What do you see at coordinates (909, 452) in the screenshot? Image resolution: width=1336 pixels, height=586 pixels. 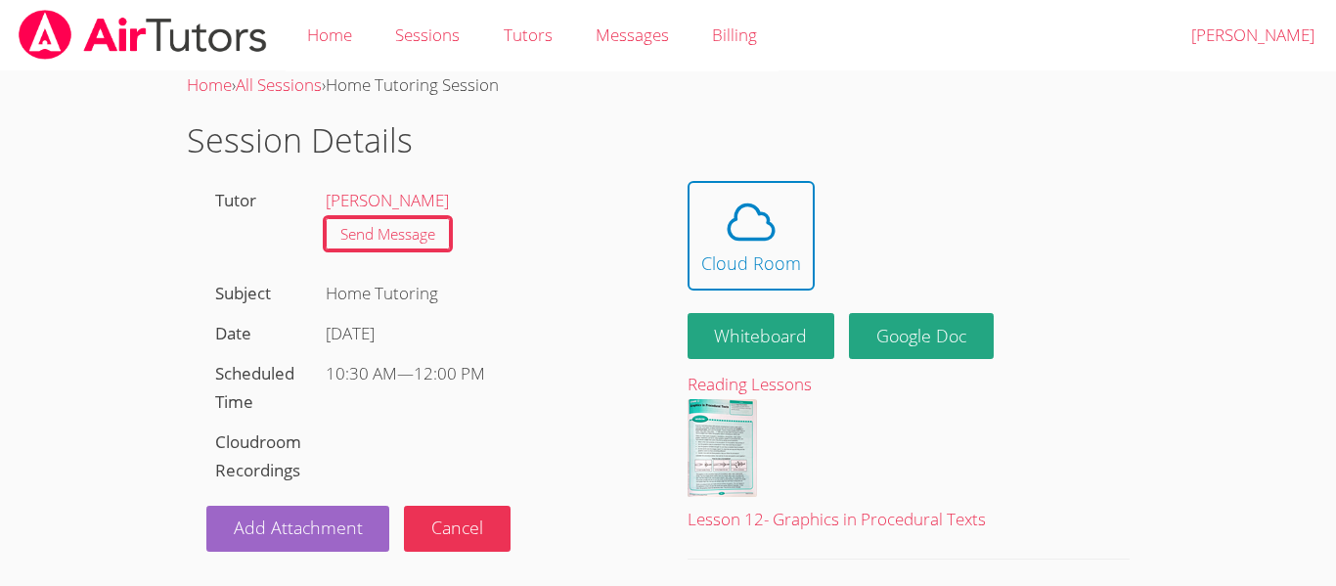 I see `a: Reading LessonsLesson 12- Graphics in Procedural Texts` at bounding box center [909, 452].